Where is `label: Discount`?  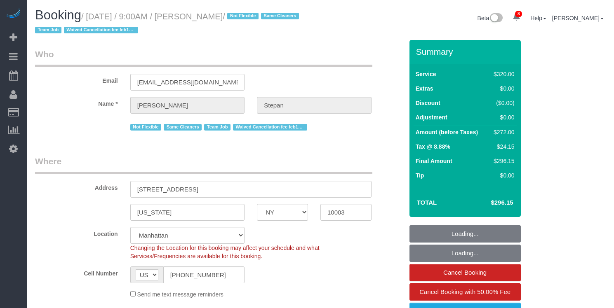 label: Discount is located at coordinates (428, 103).